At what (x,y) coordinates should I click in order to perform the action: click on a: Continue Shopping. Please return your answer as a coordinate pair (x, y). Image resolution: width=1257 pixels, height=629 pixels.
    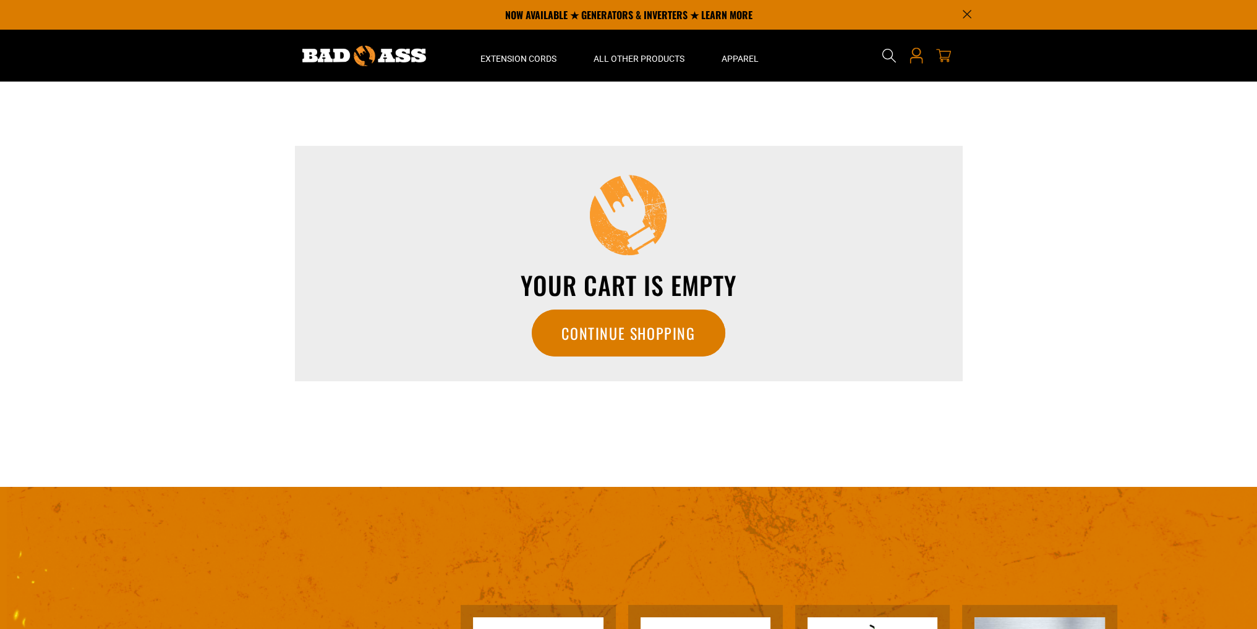
    Looking at the image, I should click on (628, 333).